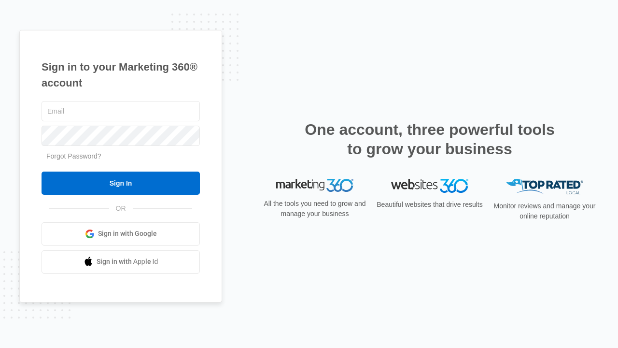 The height and width of the screenshot is (348, 618). Describe the element at coordinates (121, 75) in the screenshot. I see `h1: Sign in to your Marketing 360® account` at that location.